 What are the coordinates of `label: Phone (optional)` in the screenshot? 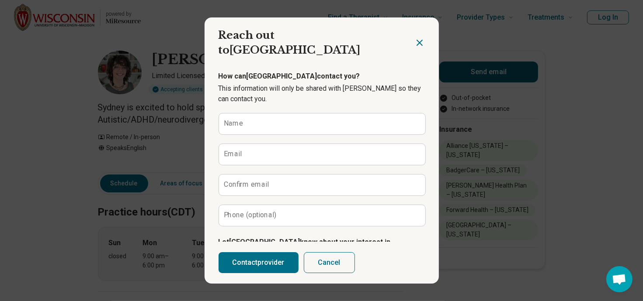 It's located at (250, 215).